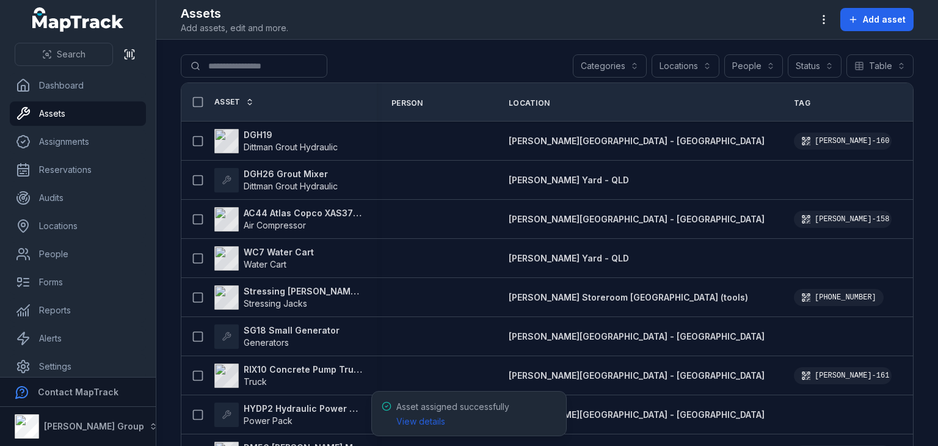 Image resolution: width=938 pixels, height=446 pixels. What do you see at coordinates (877, 20) in the screenshot?
I see `button: Add asset` at bounding box center [877, 20].